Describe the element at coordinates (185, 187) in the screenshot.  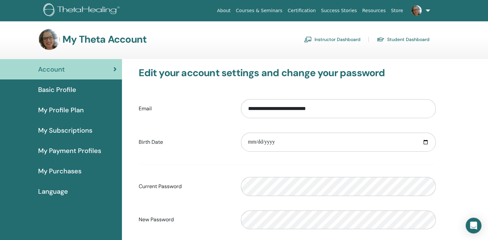
I see `label: Current Password` at that location.